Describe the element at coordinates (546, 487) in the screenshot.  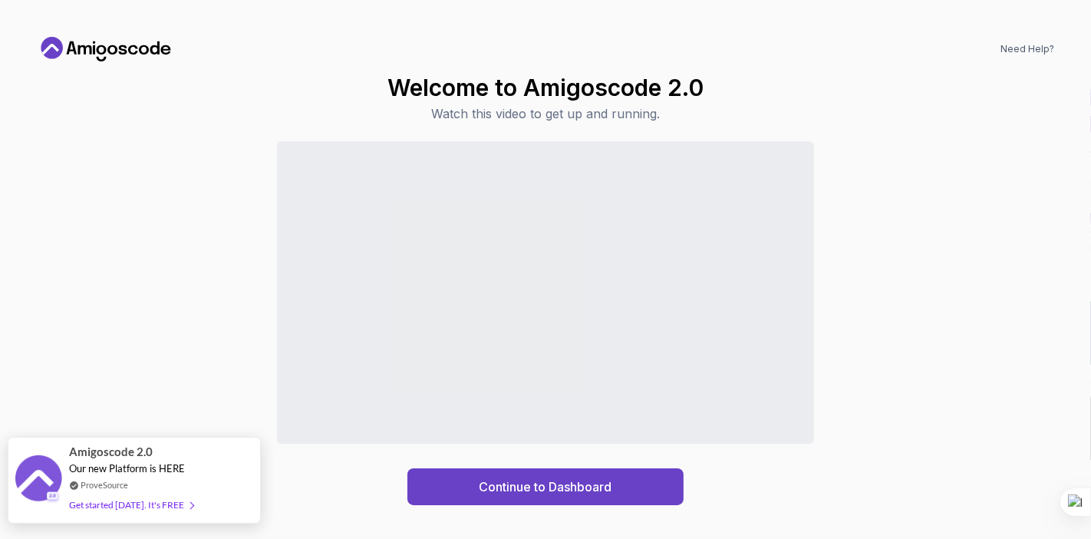
I see `div: Continue to Dashboard` at that location.